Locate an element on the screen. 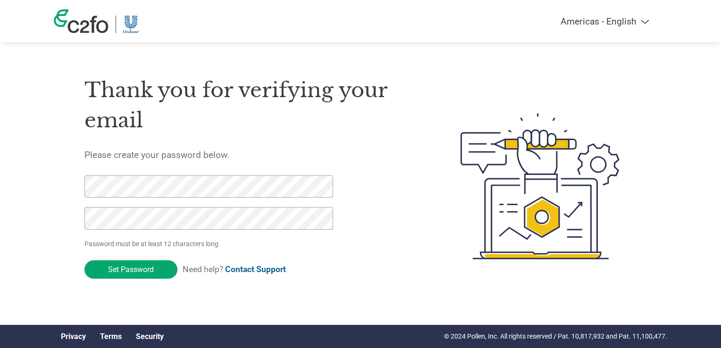 This screenshot has height=348, width=721. h1: Thank you for verifying your email is located at coordinates (250, 105).